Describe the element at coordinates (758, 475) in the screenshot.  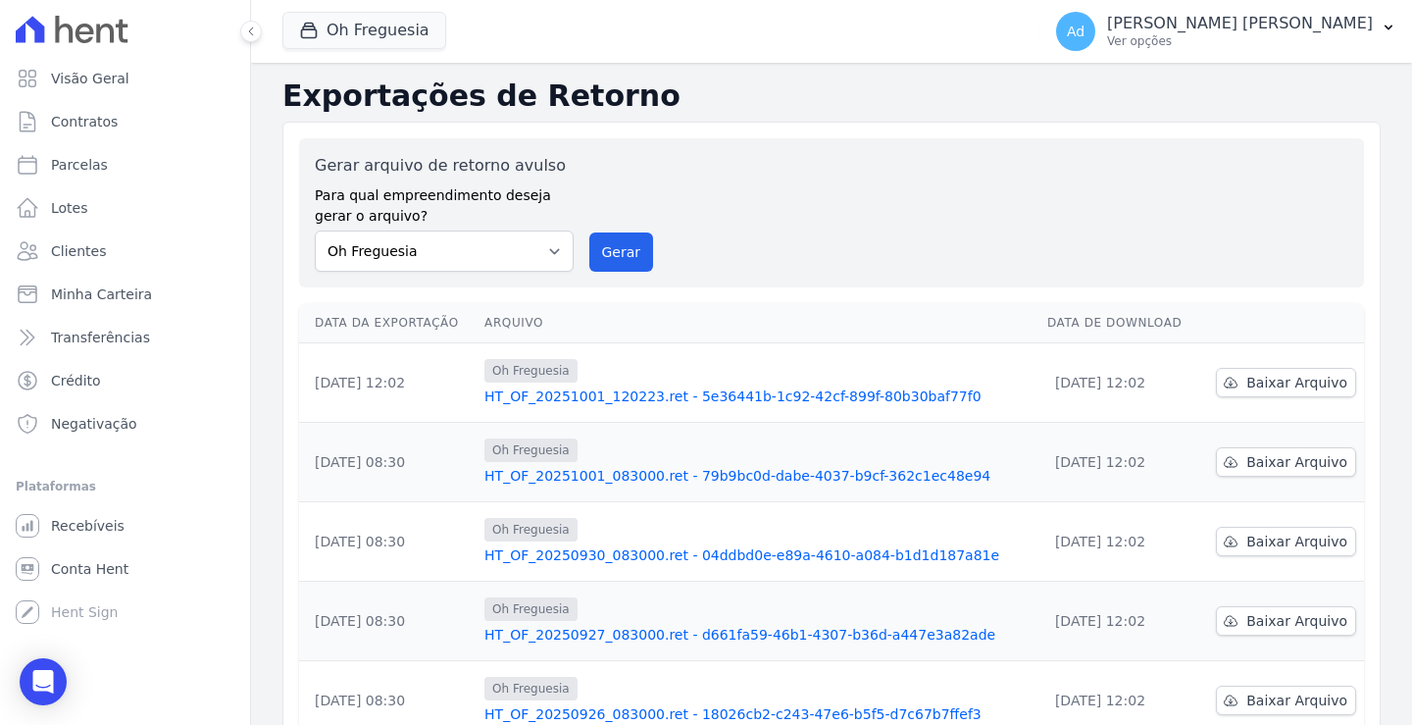
I see `a: HT_OF_20251001_083000.ret - 79b9bc0d-dabe-4037-b9cf-362c1ec48e94` at that location.